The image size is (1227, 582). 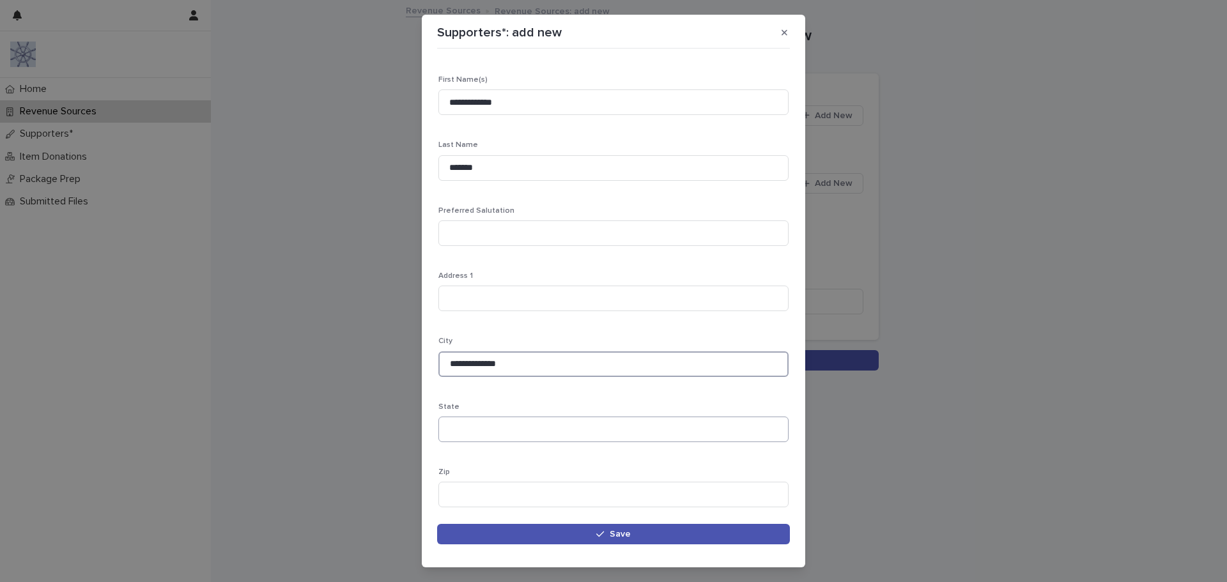 I want to click on span: Last Name, so click(x=458, y=145).